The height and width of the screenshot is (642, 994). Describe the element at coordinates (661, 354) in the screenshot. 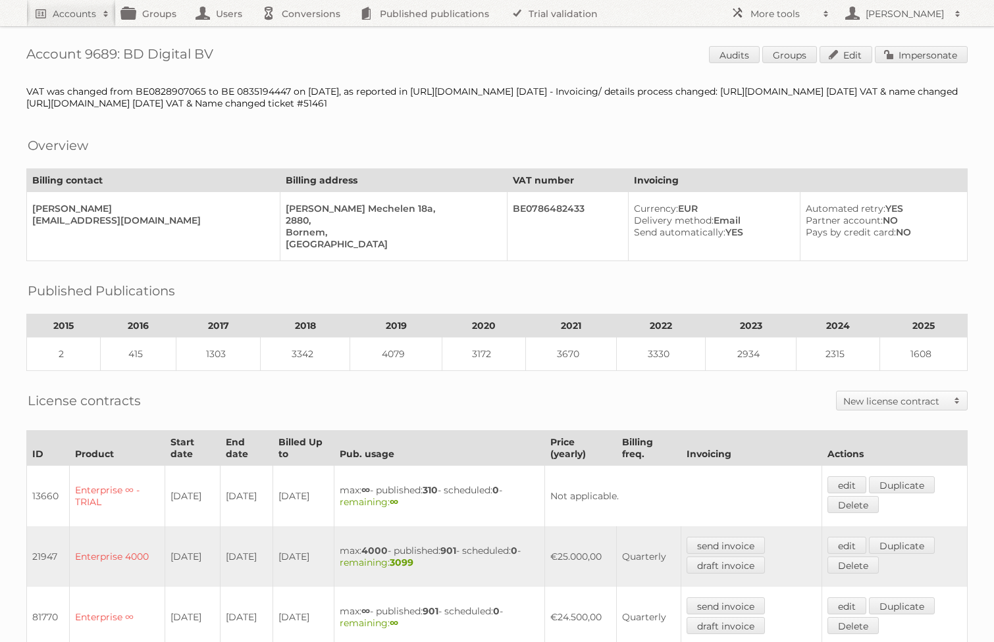

I see `td: 3330` at that location.